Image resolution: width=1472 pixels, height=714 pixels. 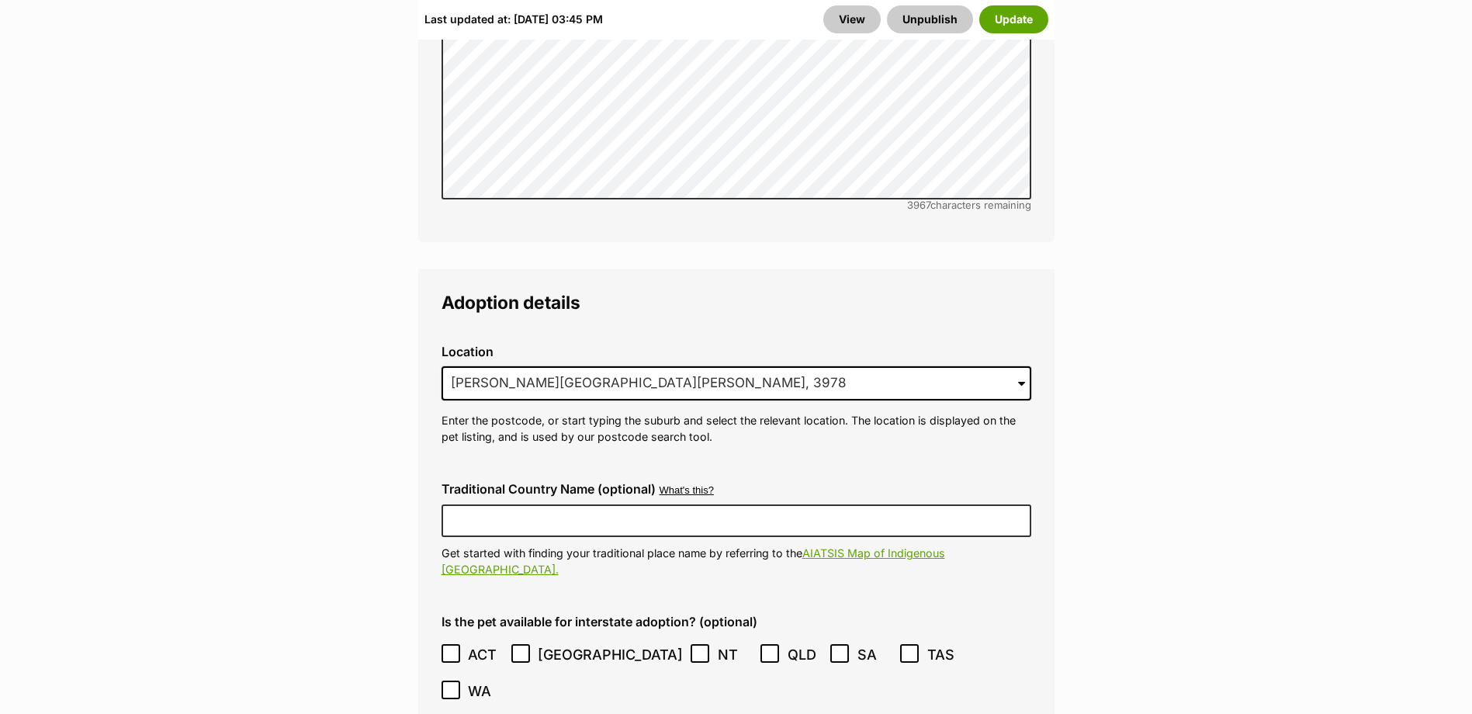 What do you see at coordinates (805, 654) in the screenshot?
I see `span: QLD` at bounding box center [805, 654].